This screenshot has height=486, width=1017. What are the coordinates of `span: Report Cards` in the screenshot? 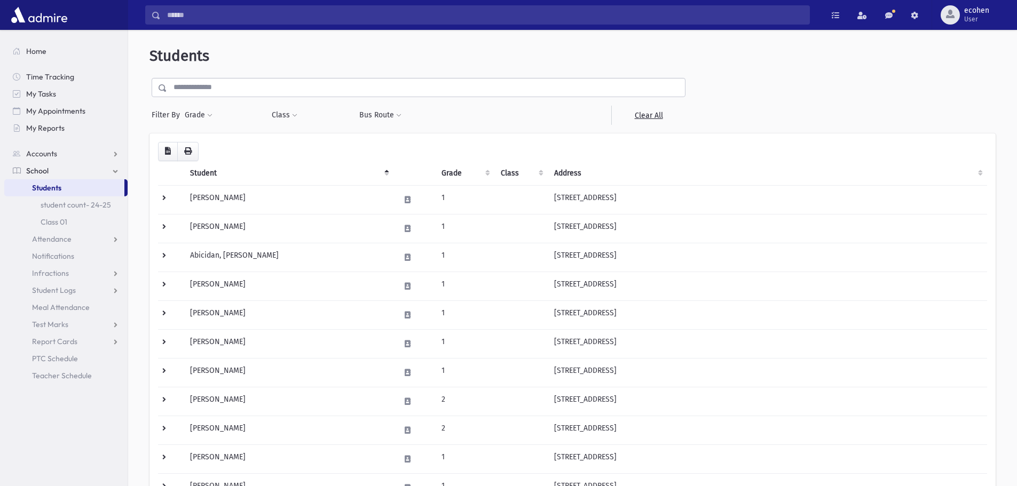 It's located at (54, 342).